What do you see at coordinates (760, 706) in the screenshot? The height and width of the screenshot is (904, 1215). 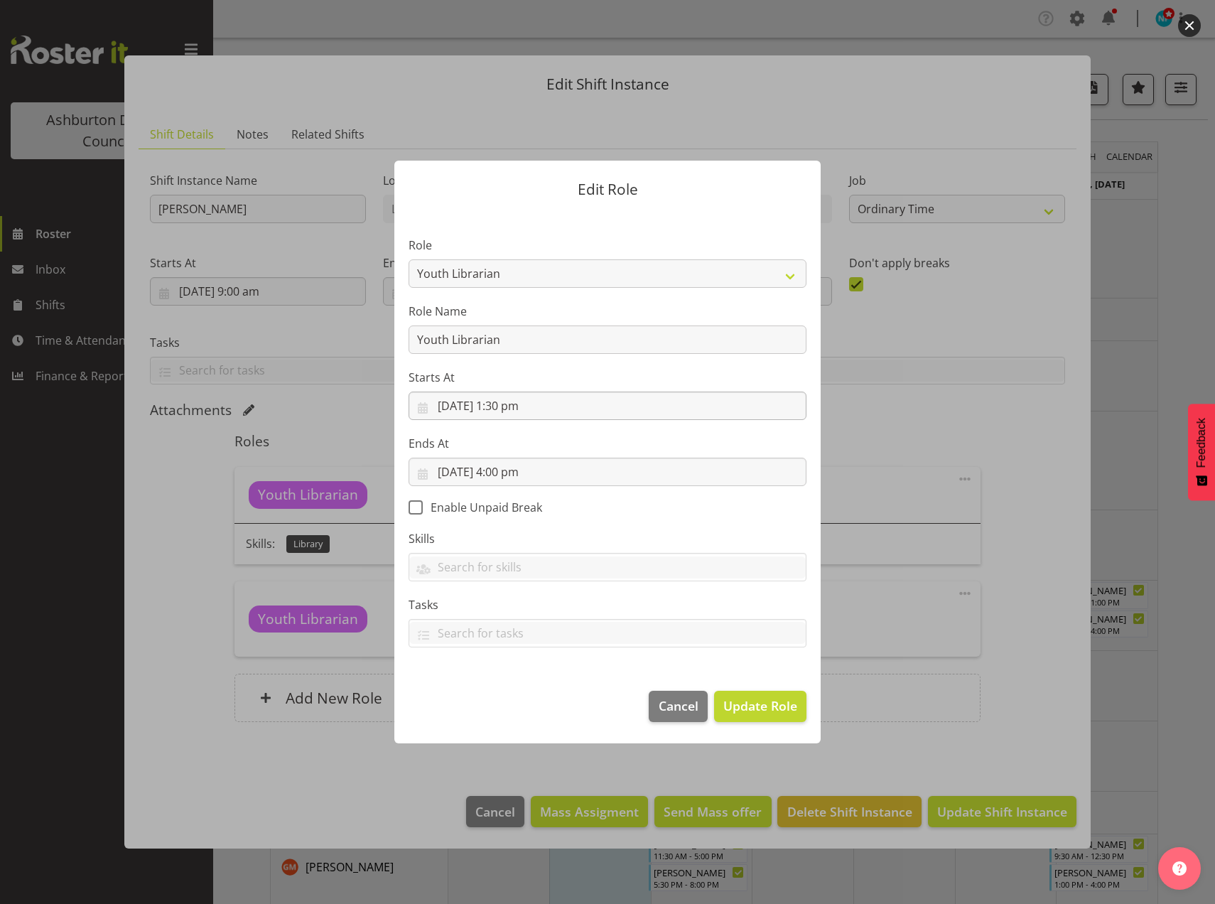 I see `span: Update Role` at bounding box center [760, 706].